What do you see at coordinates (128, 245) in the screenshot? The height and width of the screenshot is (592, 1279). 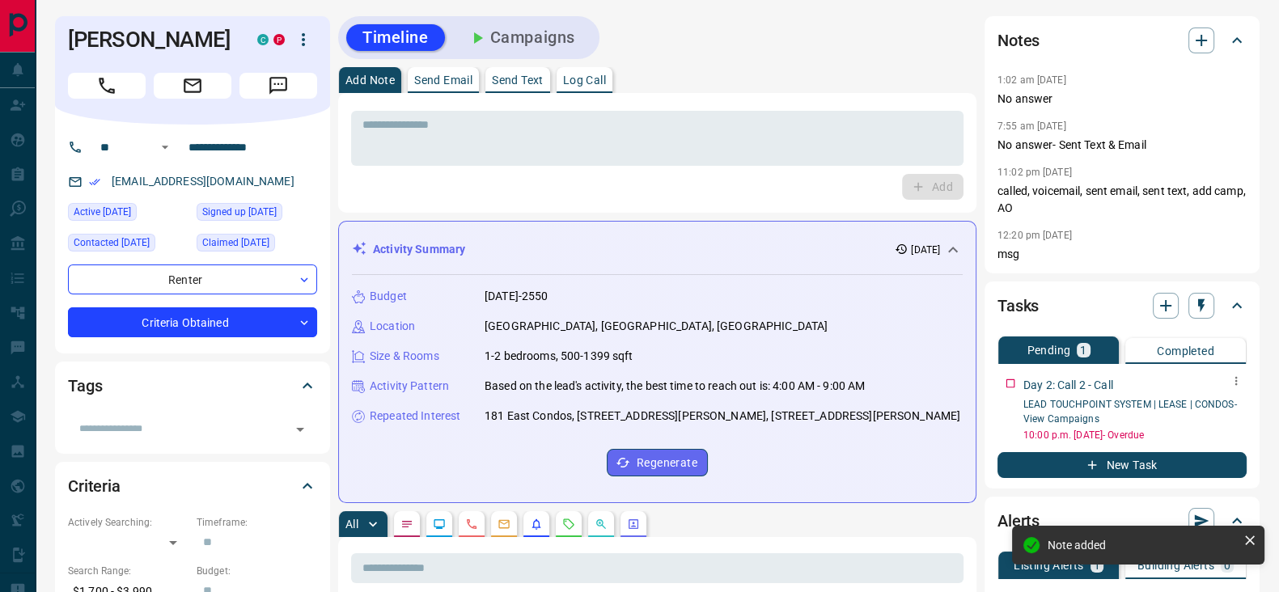 I see `div: Sat Jul 19 2025` at bounding box center [128, 245].